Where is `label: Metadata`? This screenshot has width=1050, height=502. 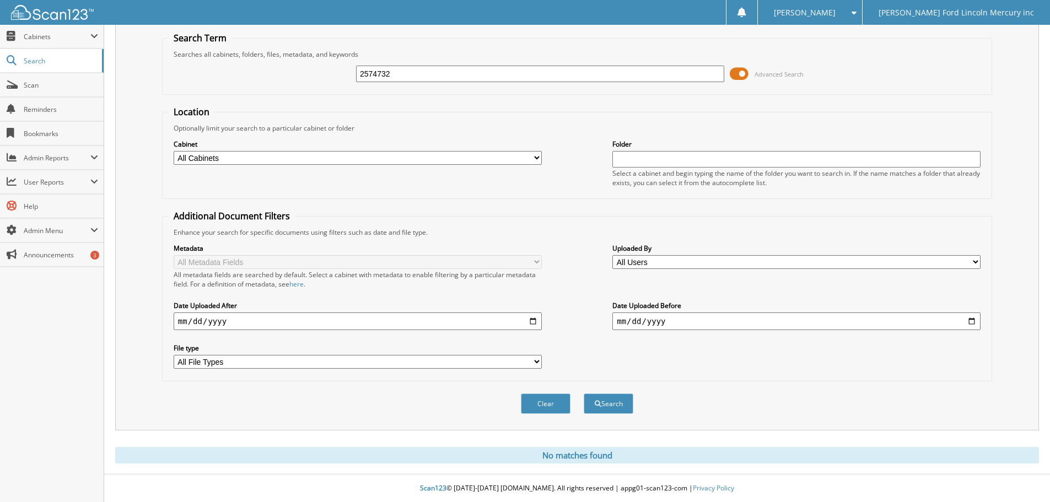 label: Metadata is located at coordinates (358, 248).